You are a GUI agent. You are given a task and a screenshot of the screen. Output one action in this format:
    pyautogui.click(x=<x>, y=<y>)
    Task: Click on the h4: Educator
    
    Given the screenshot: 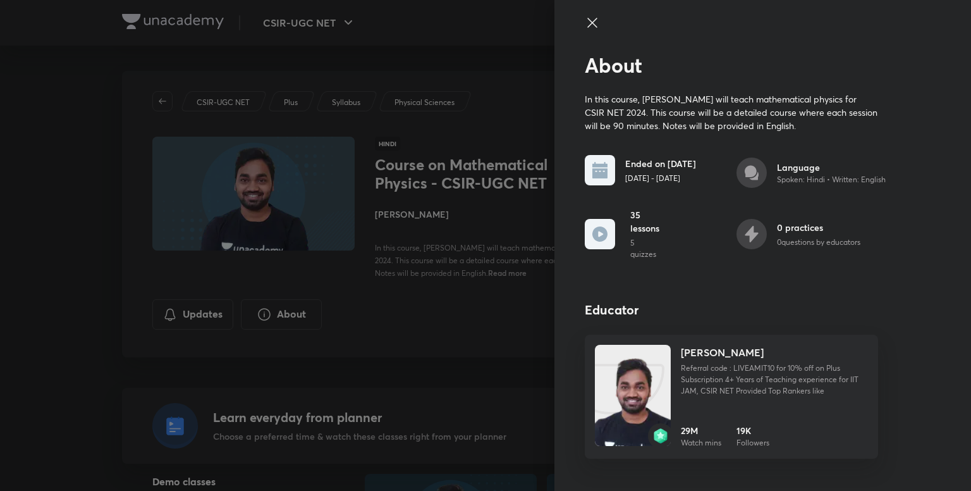 What is the action you would take?
    pyautogui.click(x=742, y=310)
    